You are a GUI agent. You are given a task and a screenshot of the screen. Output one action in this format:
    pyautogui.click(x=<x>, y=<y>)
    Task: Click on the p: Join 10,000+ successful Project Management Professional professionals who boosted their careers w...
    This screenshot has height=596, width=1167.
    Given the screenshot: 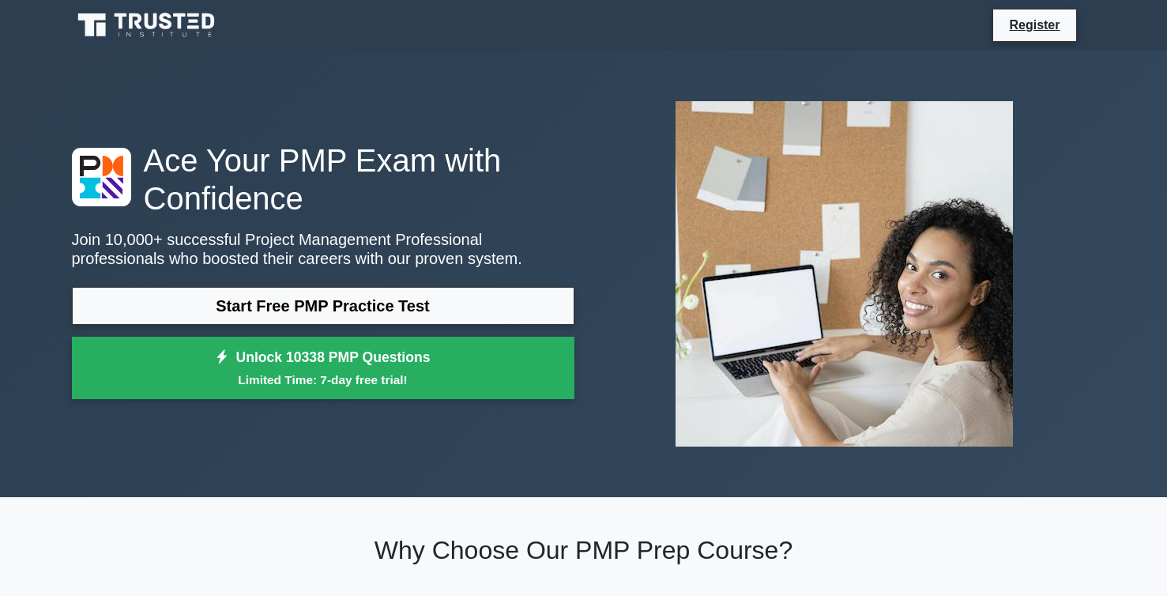 What is the action you would take?
    pyautogui.click(x=323, y=249)
    